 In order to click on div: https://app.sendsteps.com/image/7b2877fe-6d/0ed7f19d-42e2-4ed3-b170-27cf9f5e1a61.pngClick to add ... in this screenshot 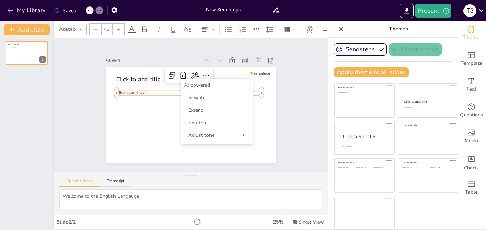, I will do `click(27, 53)`.